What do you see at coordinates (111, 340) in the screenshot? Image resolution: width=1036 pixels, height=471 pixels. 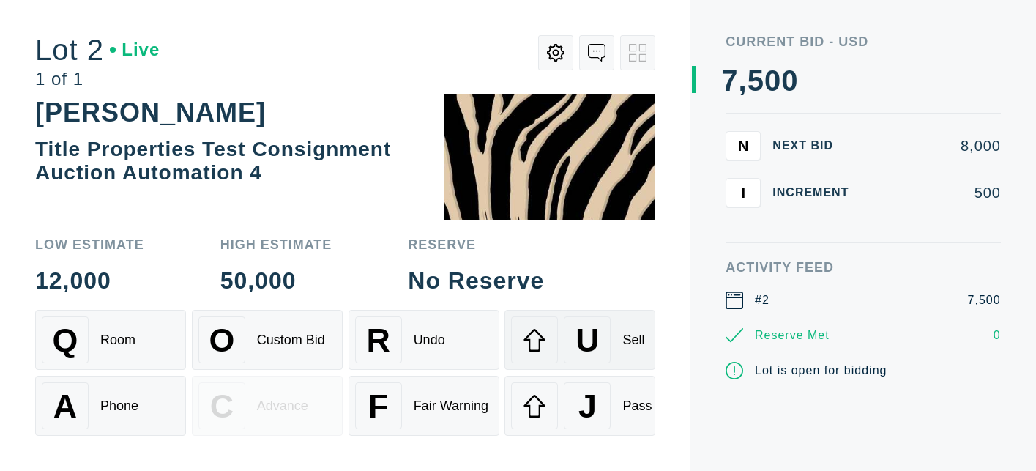 I see `button: QRoom` at bounding box center [111, 340].